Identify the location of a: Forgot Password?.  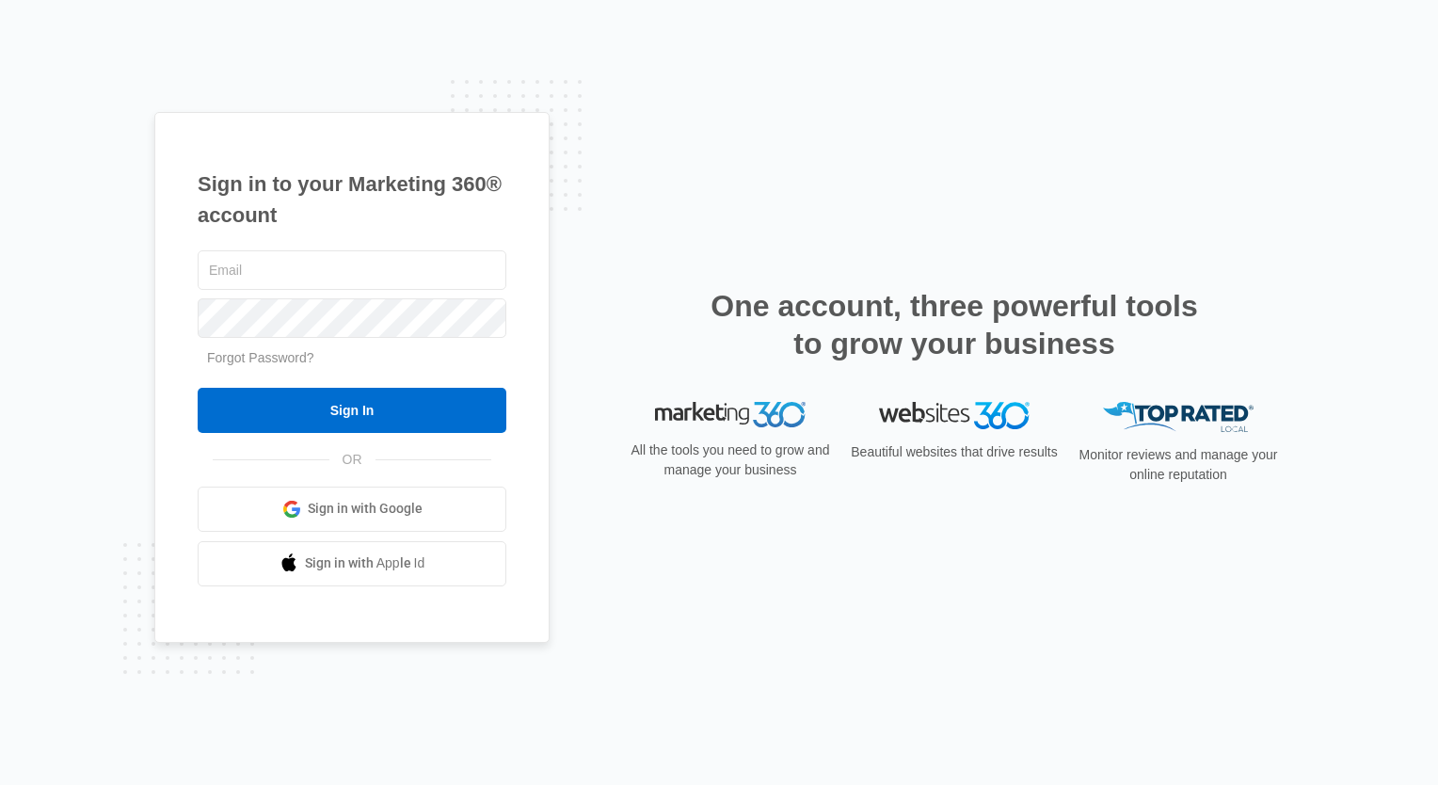
(261, 358).